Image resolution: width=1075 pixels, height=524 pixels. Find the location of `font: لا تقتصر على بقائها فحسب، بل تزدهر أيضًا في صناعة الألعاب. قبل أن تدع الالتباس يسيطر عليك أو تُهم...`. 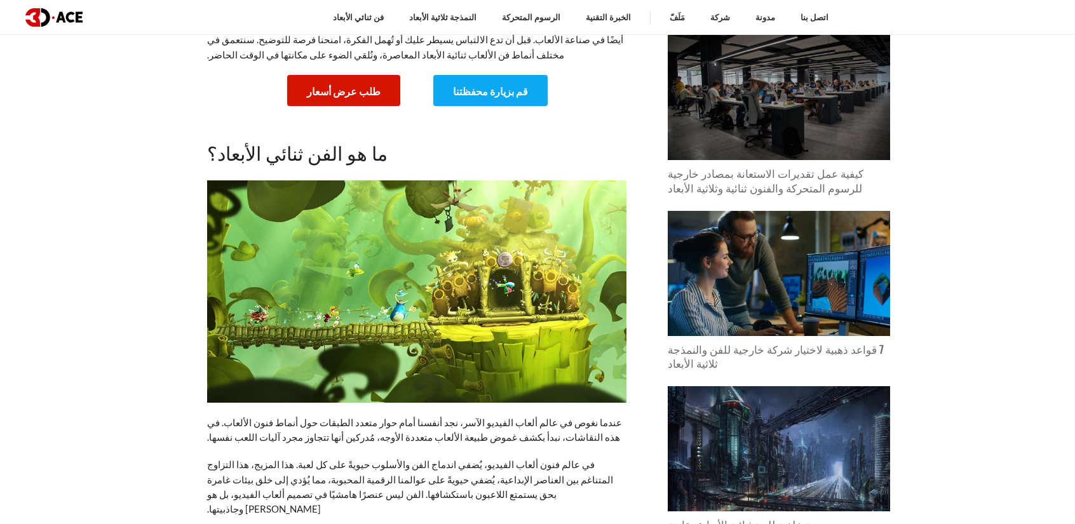

font: لا تقتصر على بقائها فحسب، بل تزدهر أيضًا في صناعة الألعاب. قبل أن تدع الالتباس يسيطر عليك أو تُهم... is located at coordinates (417, 39).